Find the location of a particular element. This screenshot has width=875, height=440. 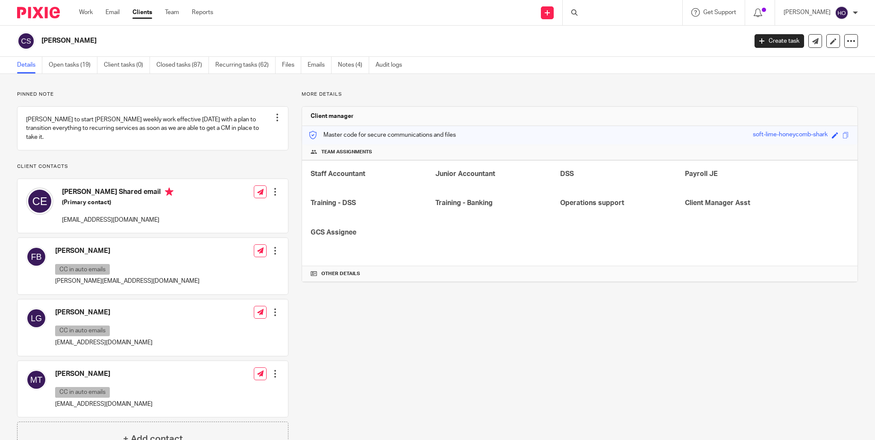

p: Master code for secure communications and files is located at coordinates (382, 135).